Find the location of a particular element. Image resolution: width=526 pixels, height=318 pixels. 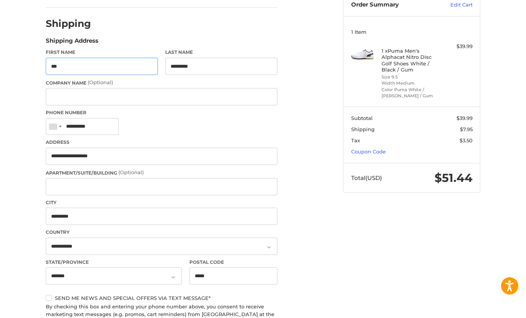

span: Subtotal is located at coordinates (362, 118).